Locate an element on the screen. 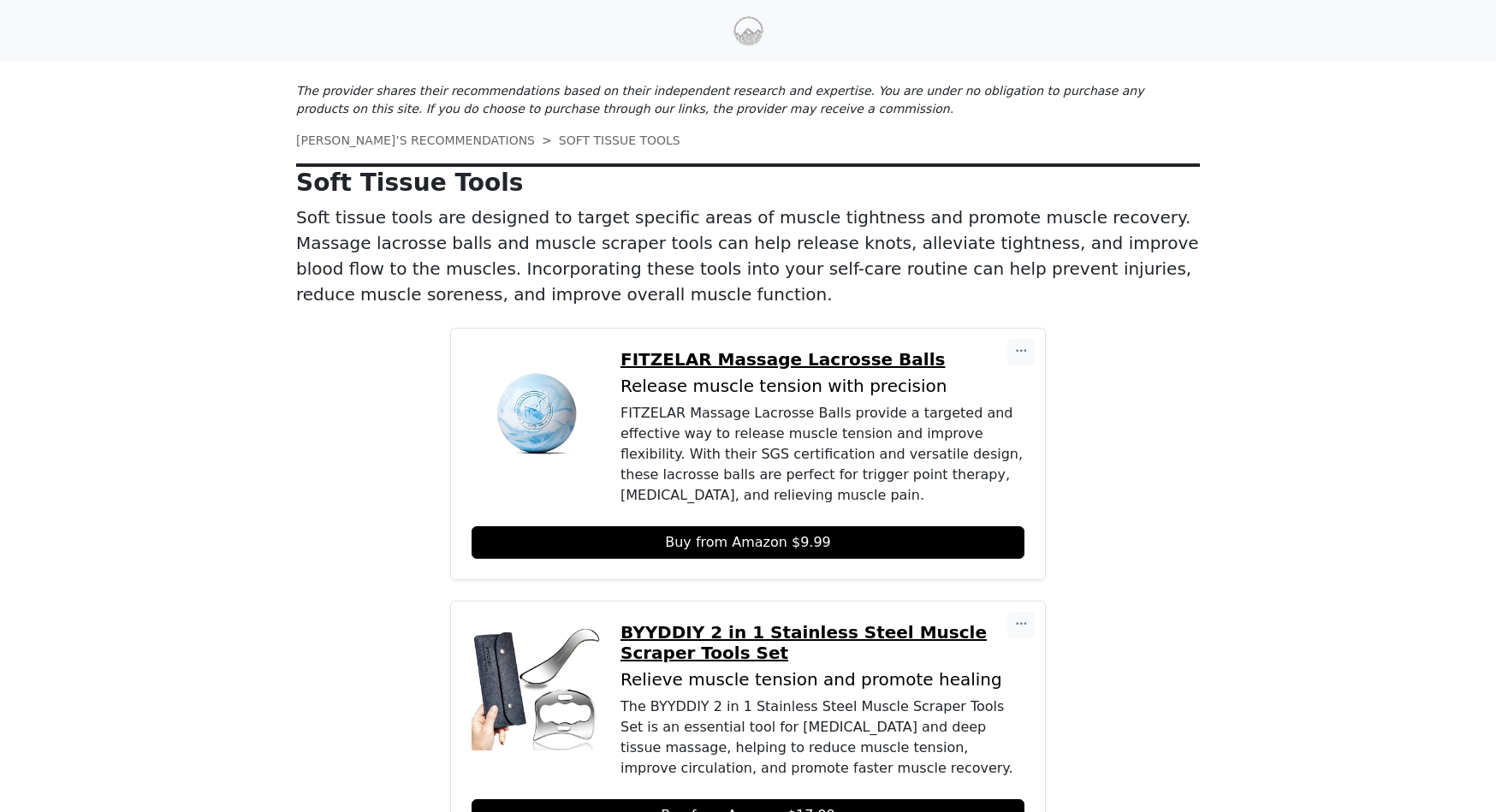  a: Buy from Amazon $9.99 is located at coordinates (748, 542).